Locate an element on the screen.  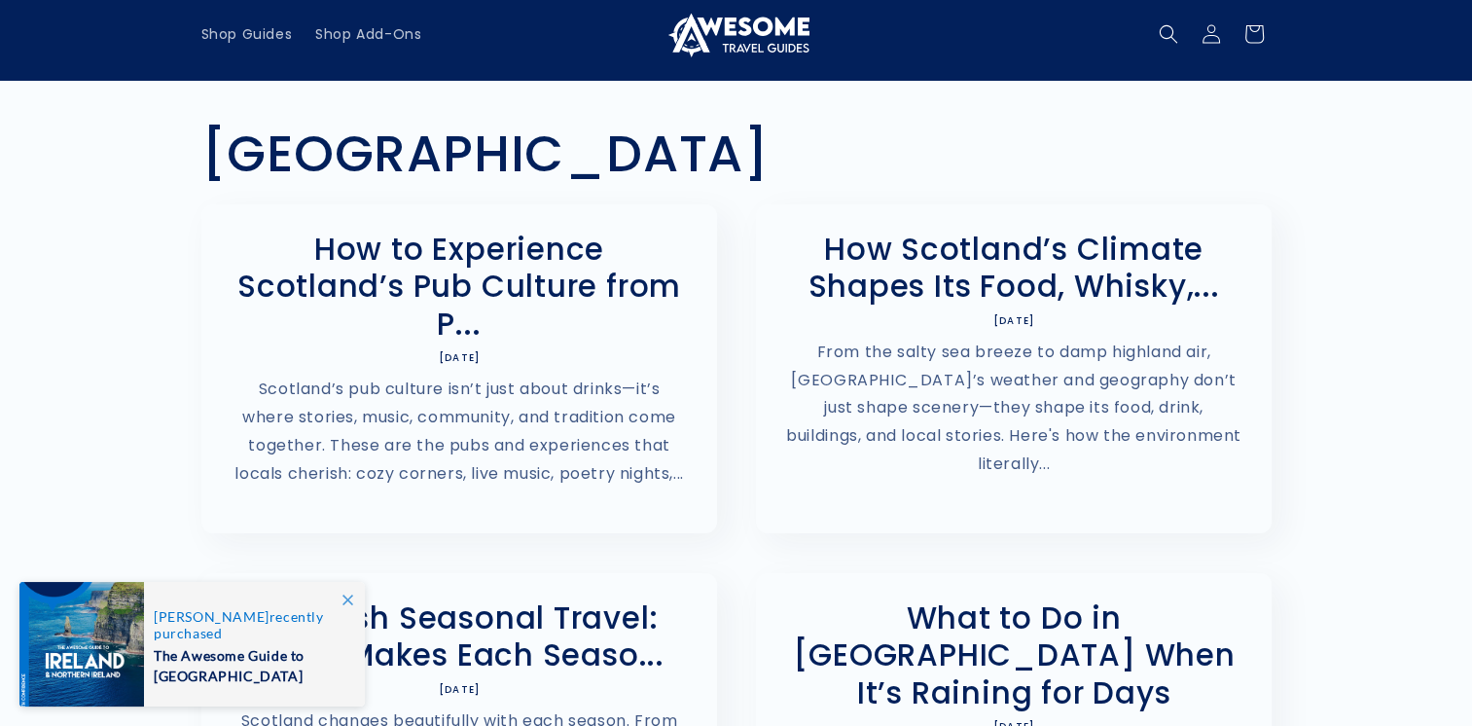
a: How Scotland’s Climate Shapes Its Food, Whisky,... is located at coordinates (1014, 268).